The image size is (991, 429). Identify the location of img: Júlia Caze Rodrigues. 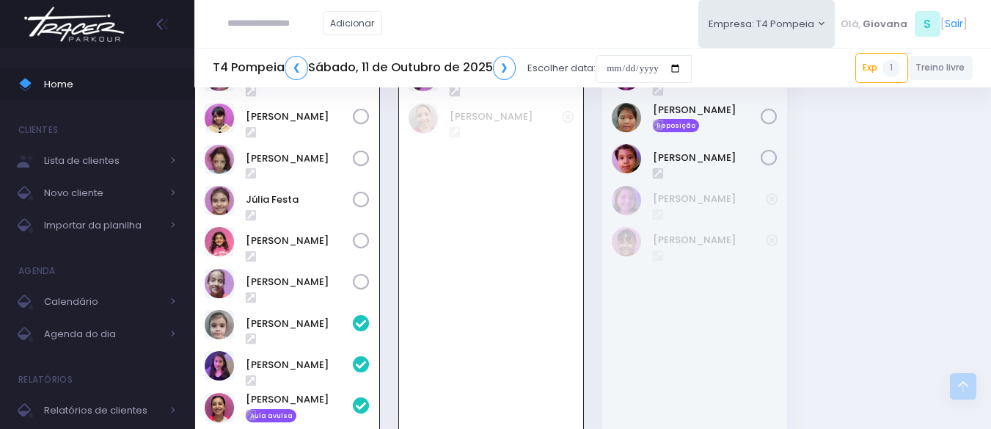
(627, 241).